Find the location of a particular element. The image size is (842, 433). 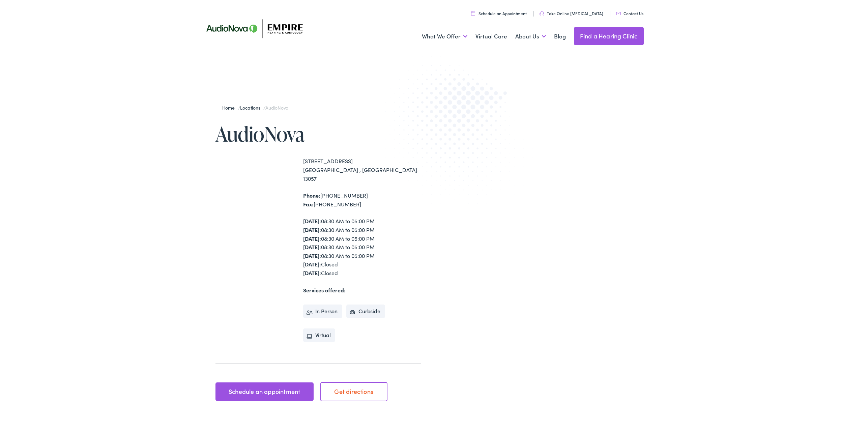

strong: Services offered: is located at coordinates (324, 290).